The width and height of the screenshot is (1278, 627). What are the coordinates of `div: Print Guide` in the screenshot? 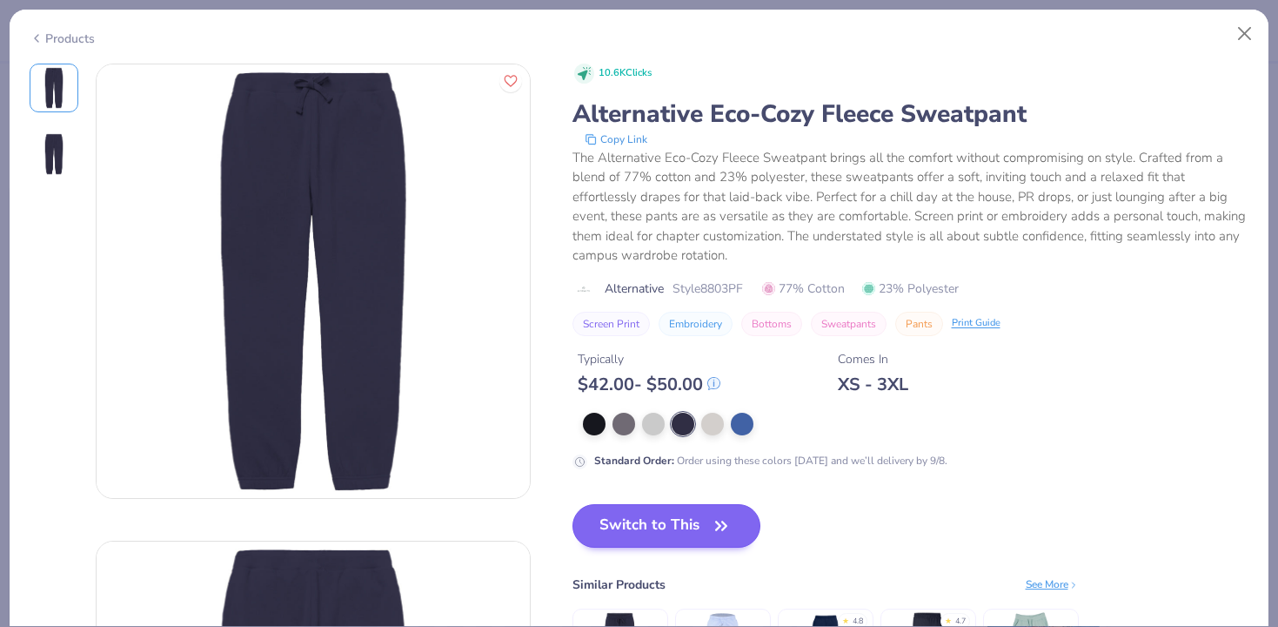 It's located at (976, 323).